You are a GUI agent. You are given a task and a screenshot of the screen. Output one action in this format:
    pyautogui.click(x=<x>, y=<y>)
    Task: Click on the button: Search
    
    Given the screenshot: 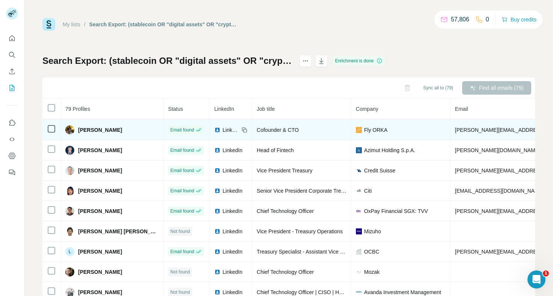 What is the action you would take?
    pyautogui.click(x=12, y=55)
    